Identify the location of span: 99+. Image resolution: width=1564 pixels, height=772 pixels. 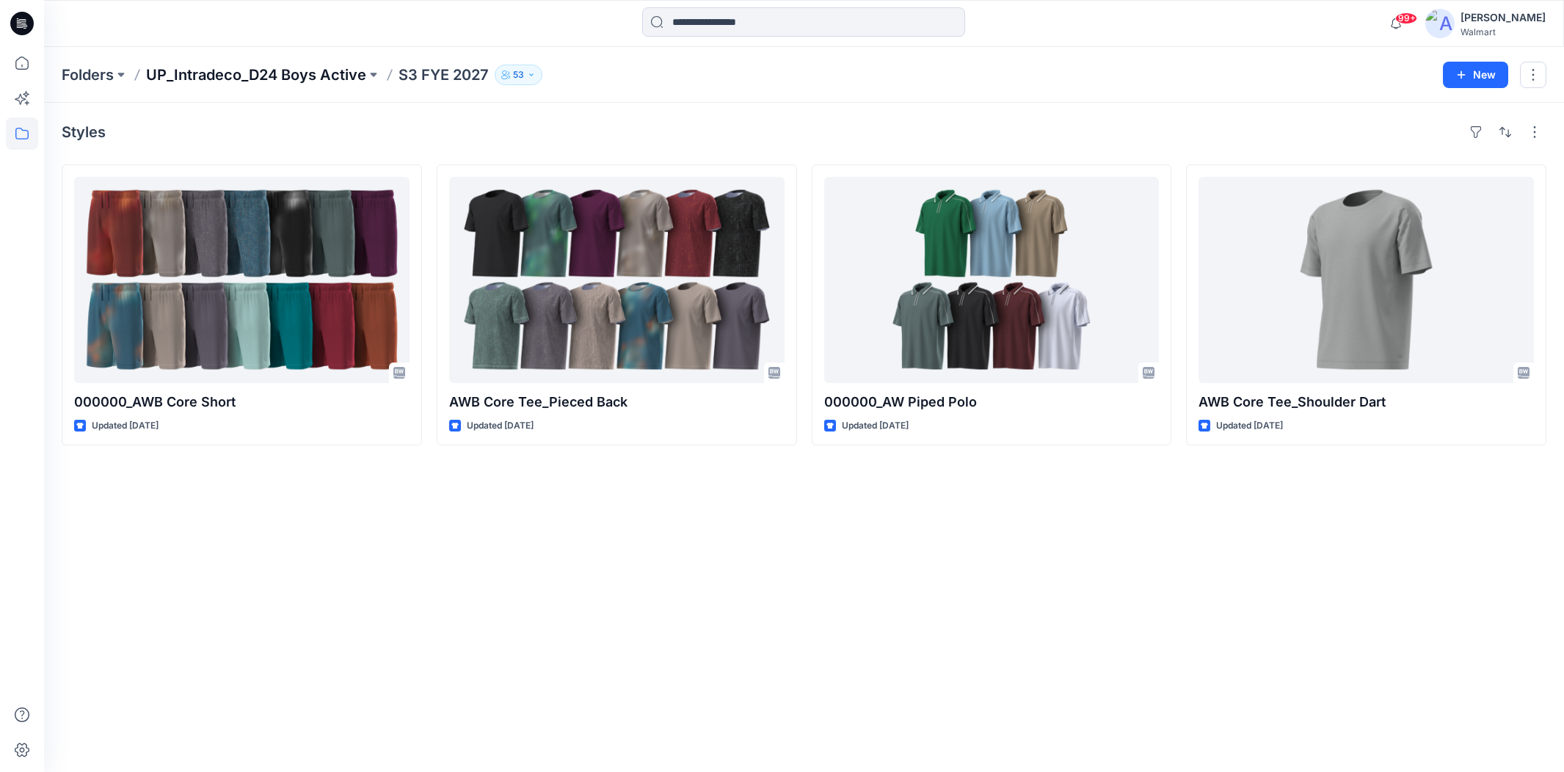
(1406, 18).